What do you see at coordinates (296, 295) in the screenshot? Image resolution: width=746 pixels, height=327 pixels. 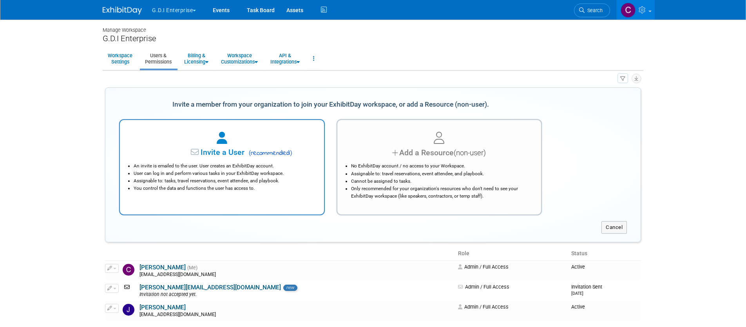 I see `div: Invitation not accepted yet.` at bounding box center [296, 295].